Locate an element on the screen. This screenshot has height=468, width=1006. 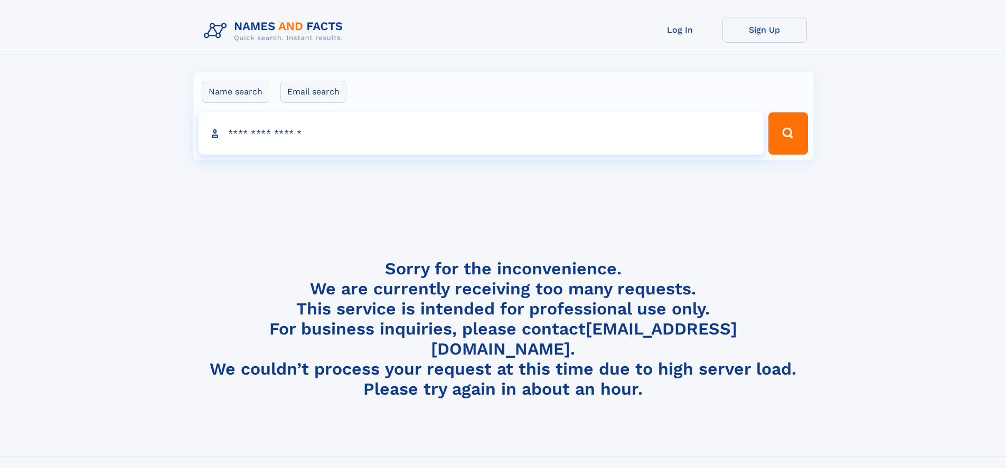
input: search input is located at coordinates (481, 134).